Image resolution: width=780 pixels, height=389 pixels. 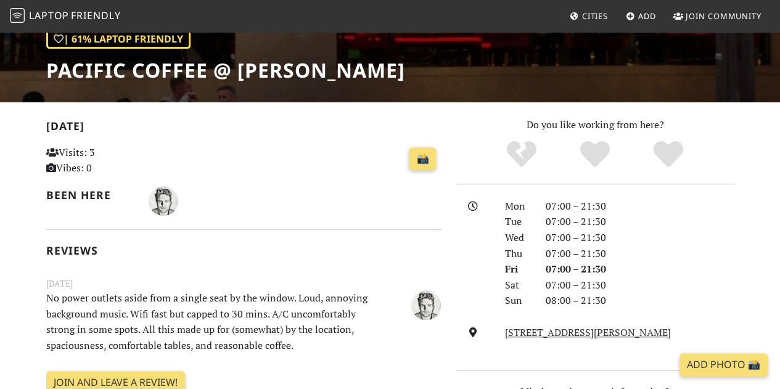 What do you see at coordinates (118, 39) in the screenshot?
I see `div: | 61% Laptop Friendly` at bounding box center [118, 39].